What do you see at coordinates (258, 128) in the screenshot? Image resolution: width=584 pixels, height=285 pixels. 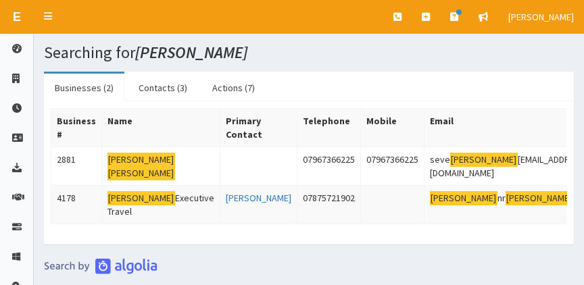 I see `th: Primary Contact` at bounding box center [258, 128].